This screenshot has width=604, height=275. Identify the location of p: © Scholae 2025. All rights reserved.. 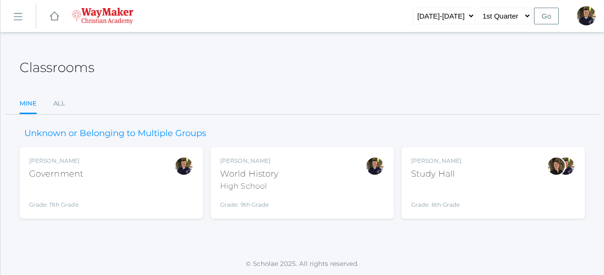
(302, 263).